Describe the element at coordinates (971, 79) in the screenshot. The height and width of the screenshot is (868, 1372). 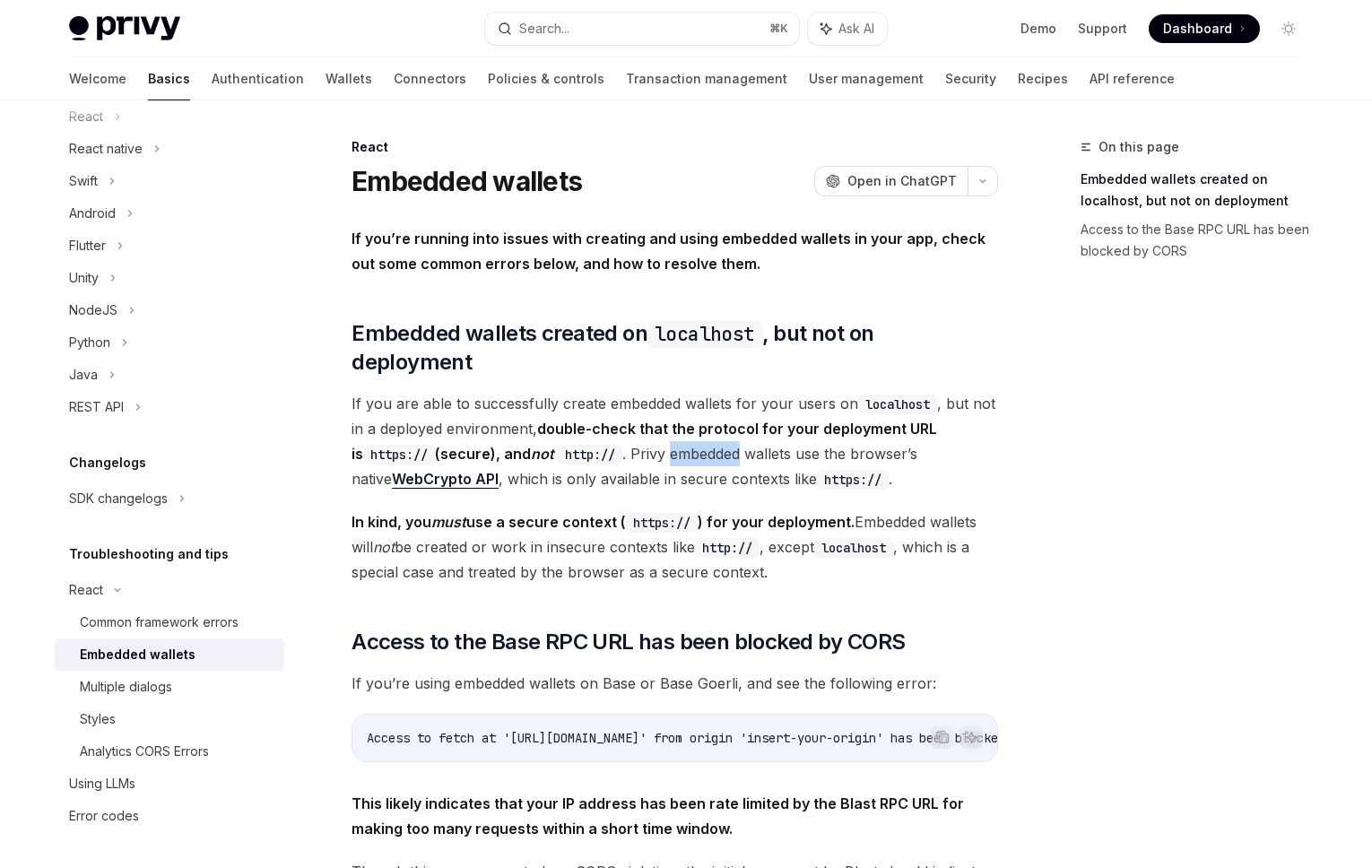
I see `a: Security` at that location.